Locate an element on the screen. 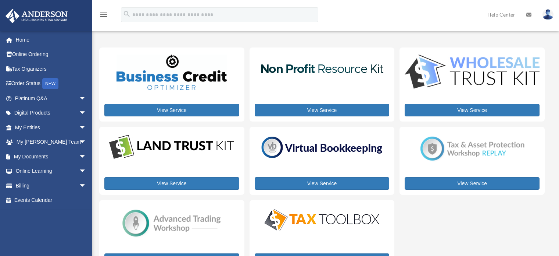  a: Tax Organizers is located at coordinates (51, 69).